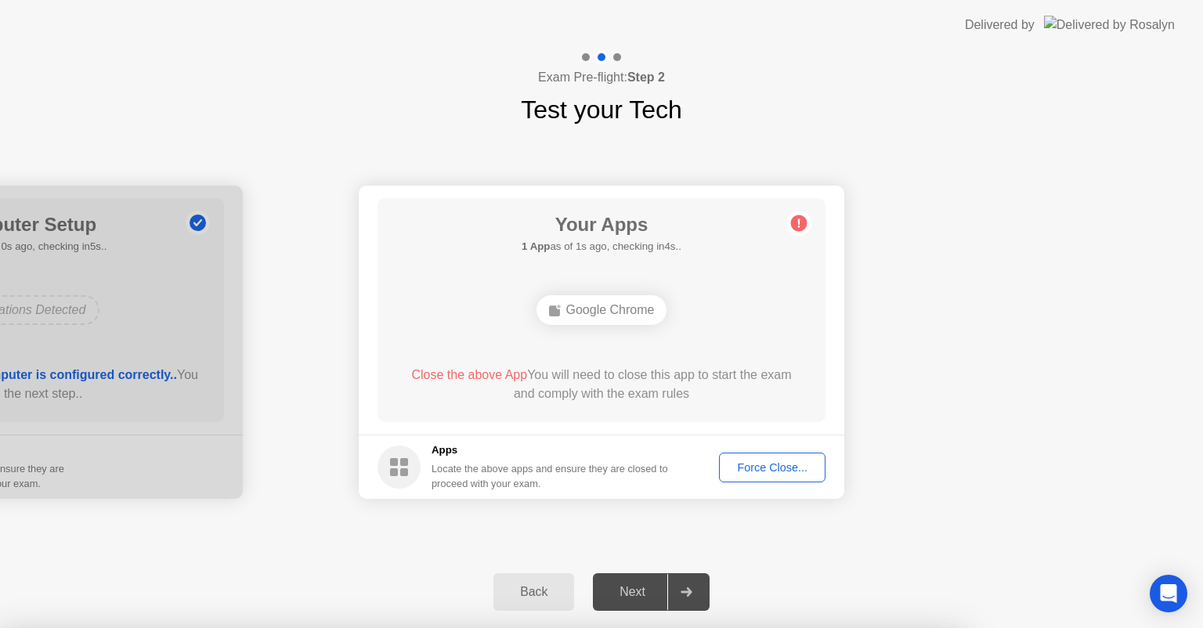 This screenshot has width=1203, height=628. Describe the element at coordinates (550, 476) in the screenshot. I see `div: Locate the above apps and ensure they are closed to proceed with your exam.` at that location.